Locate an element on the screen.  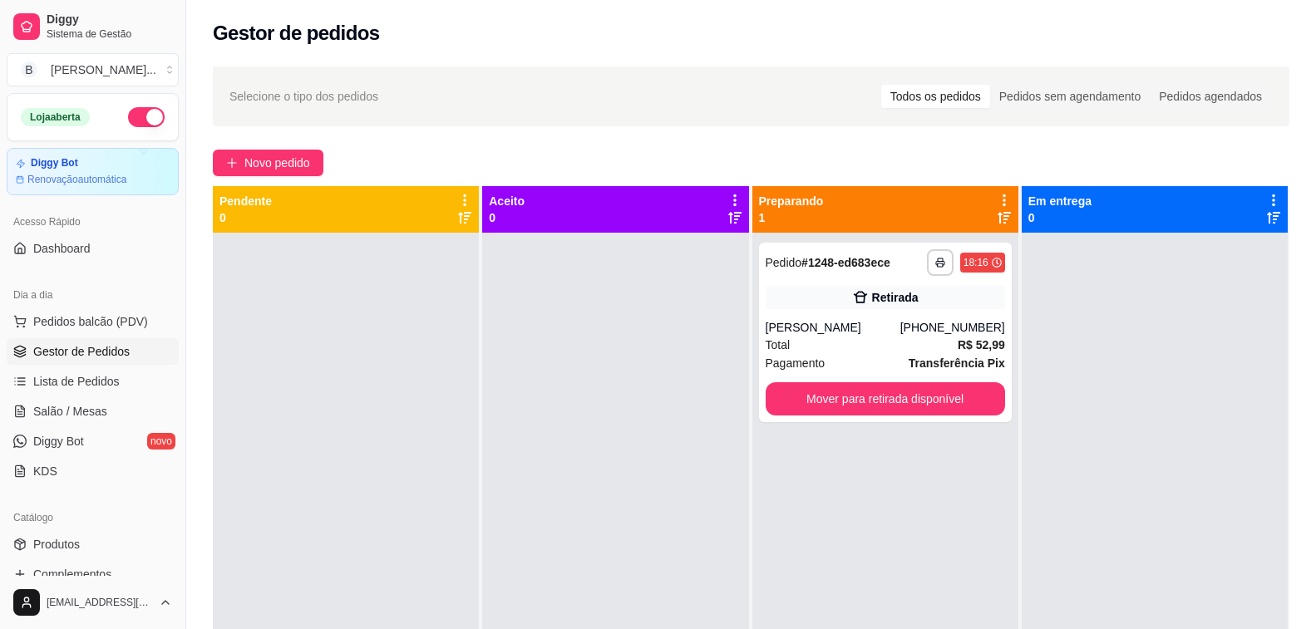
div: Pedidos agendados is located at coordinates (1210, 96).